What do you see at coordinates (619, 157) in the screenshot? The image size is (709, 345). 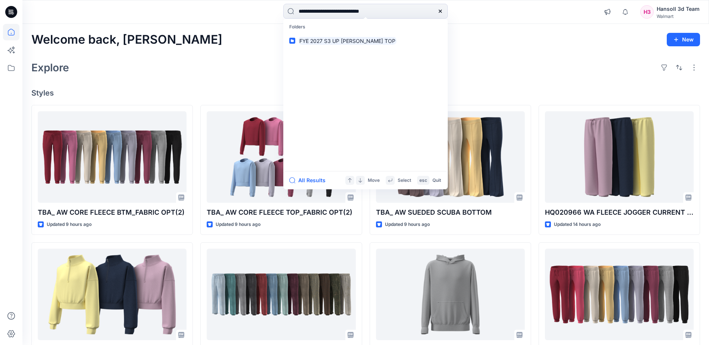 I see `a: HQ020966 WA FLEECE JOGGER CURRENT FIT M` at bounding box center [619, 157].